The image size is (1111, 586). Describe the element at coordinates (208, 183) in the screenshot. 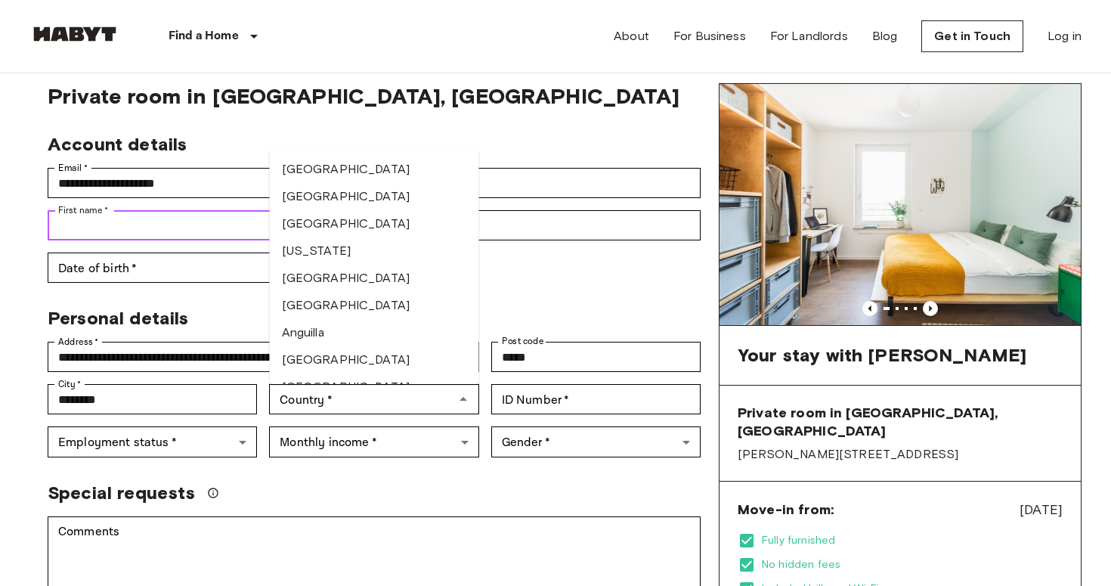

I see `div: Email` at that location.